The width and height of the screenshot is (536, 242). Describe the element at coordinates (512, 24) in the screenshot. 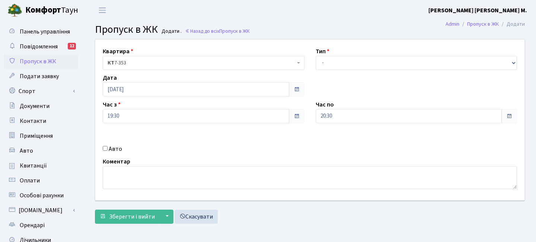

I see `li: Додати` at that location.